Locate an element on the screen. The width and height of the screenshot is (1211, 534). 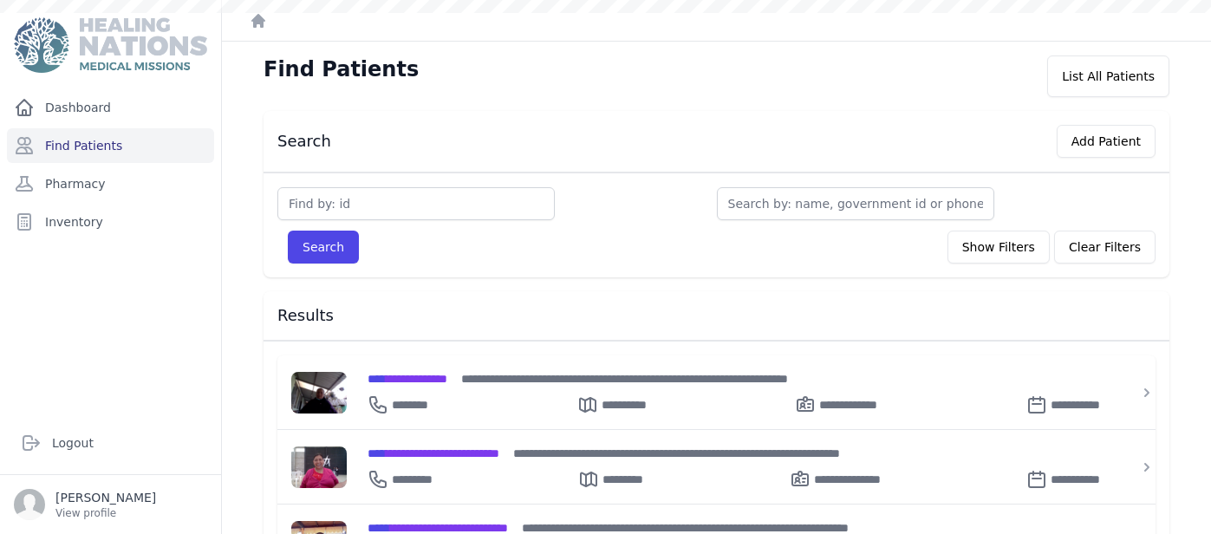
a: Dashboard is located at coordinates (110, 107).